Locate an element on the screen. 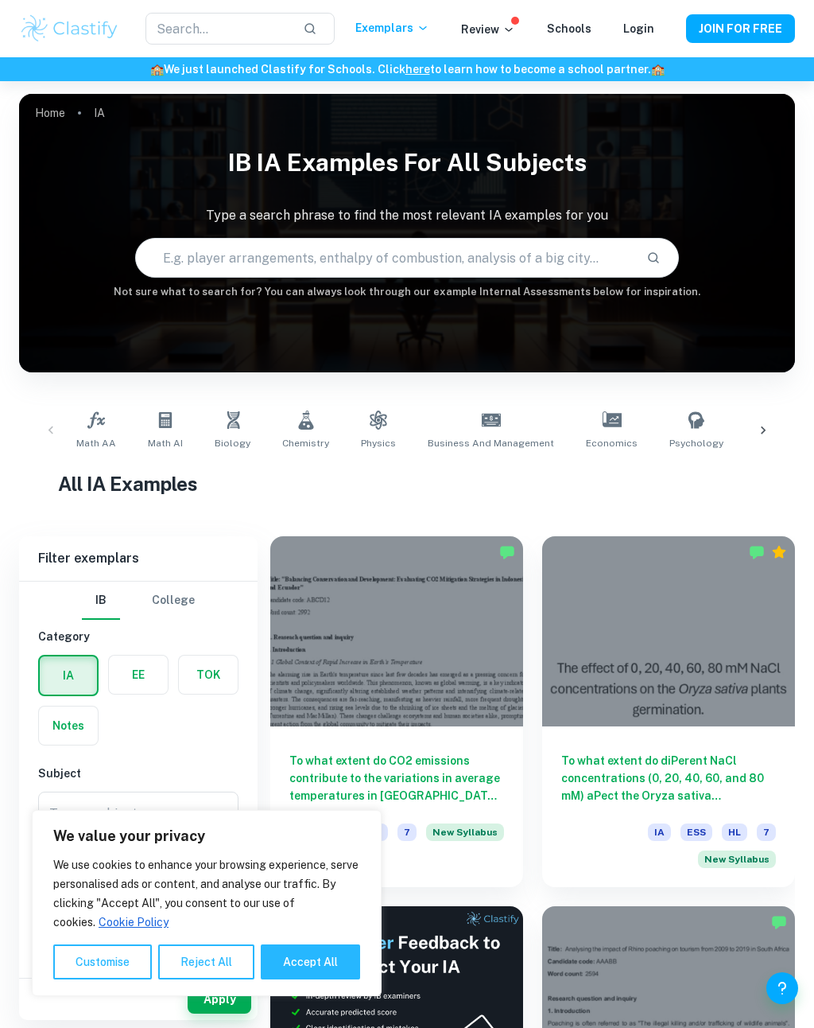 This screenshot has width=814, height=1028. button: Notes is located at coordinates (68, 725).